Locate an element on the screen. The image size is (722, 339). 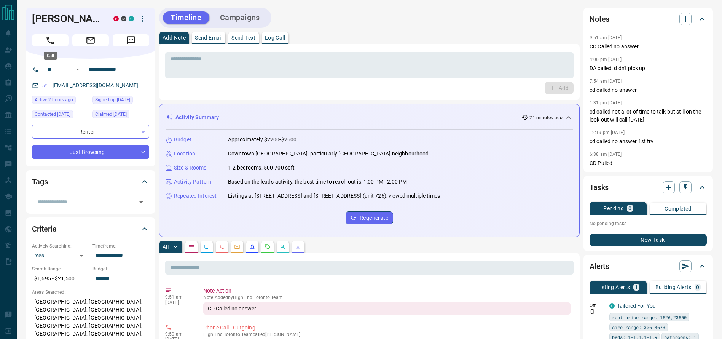
button: New Task is located at coordinates (648, 240).